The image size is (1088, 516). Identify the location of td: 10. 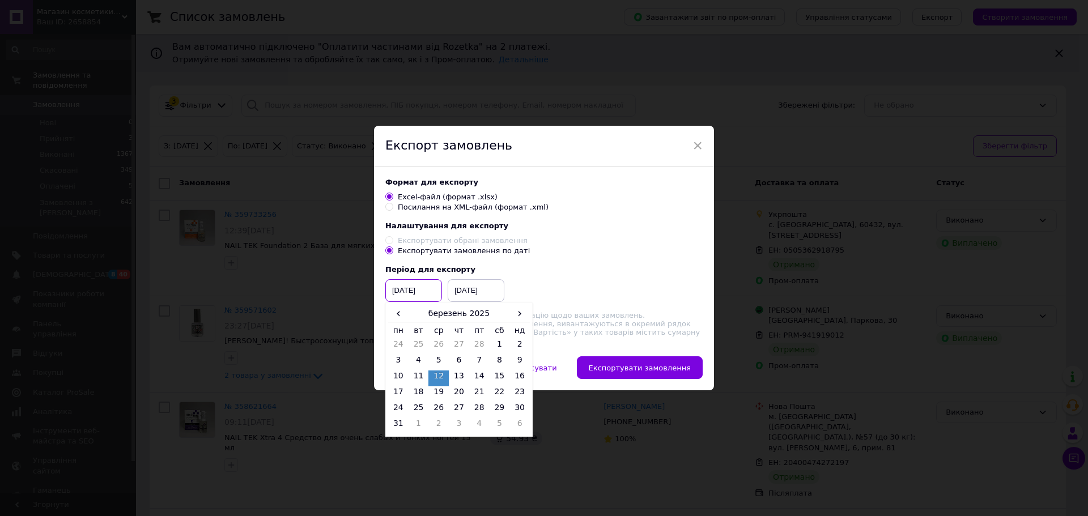
(398, 379).